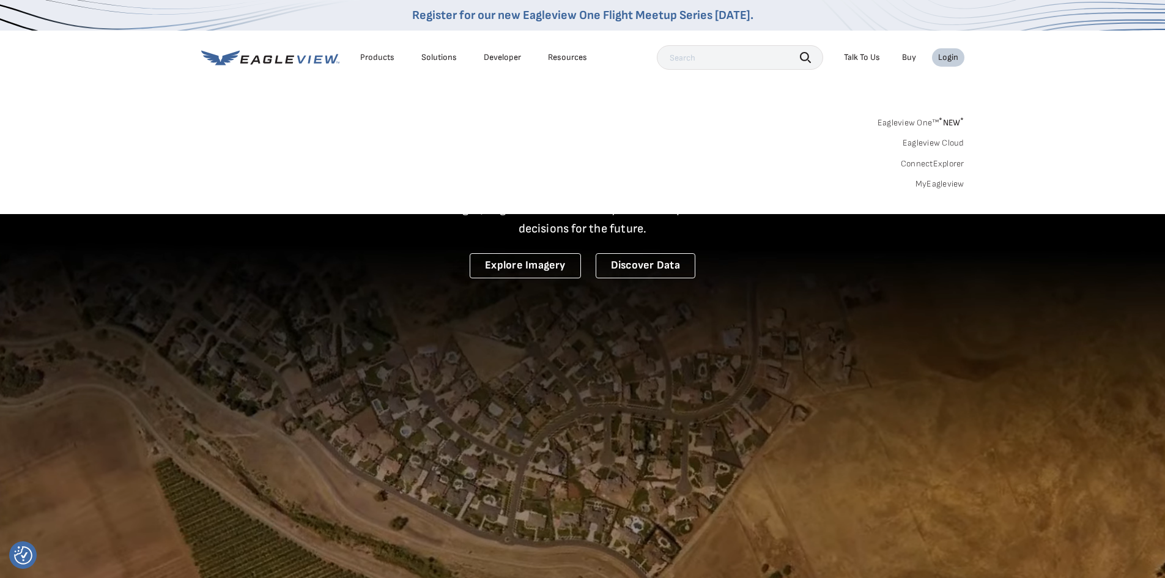 The image size is (1165, 578). Describe the element at coordinates (934, 143) in the screenshot. I see `a: Eagleview Cloud` at that location.